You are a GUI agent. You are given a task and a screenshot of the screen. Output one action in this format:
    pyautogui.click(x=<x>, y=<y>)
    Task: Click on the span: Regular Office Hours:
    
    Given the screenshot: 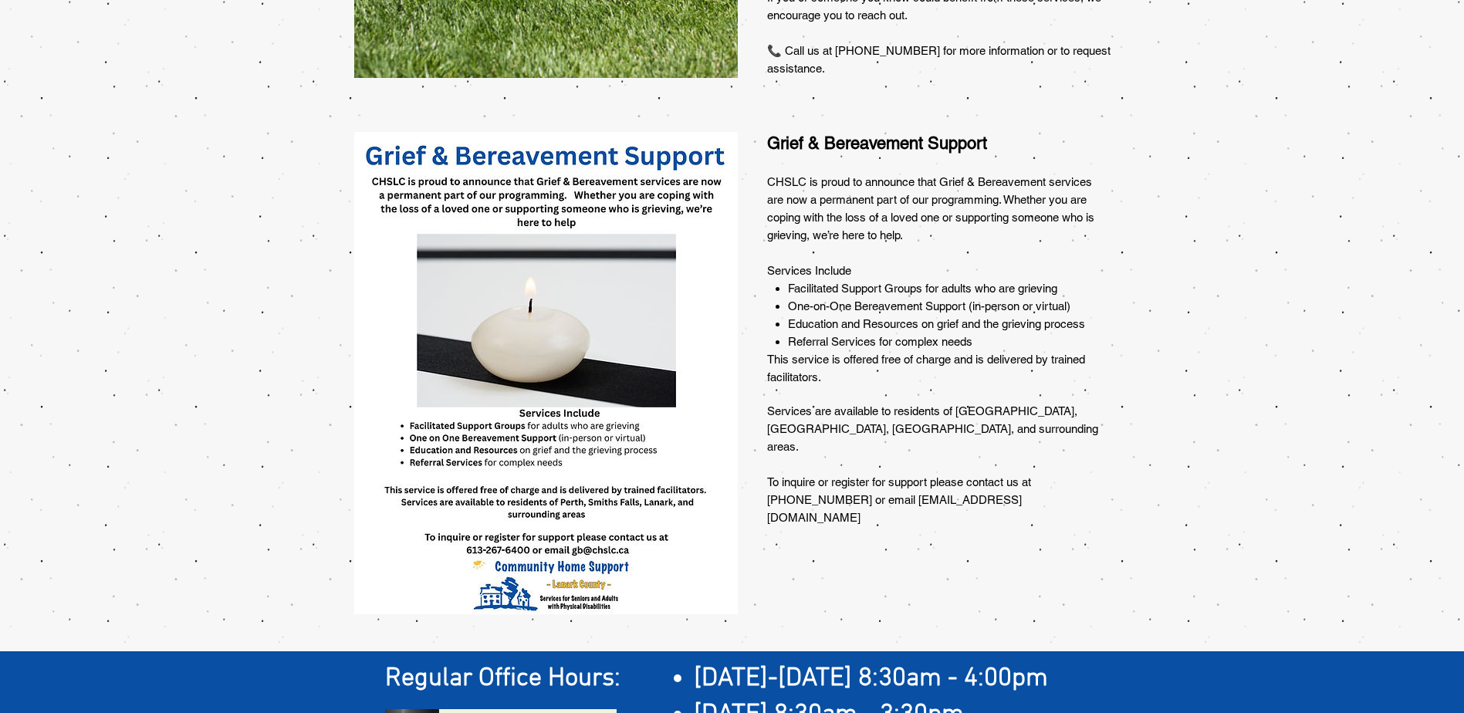 What is the action you would take?
    pyautogui.click(x=502, y=678)
    